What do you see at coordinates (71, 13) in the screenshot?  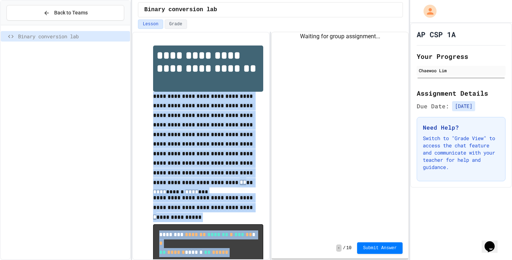 I see `span: Back to Teams` at bounding box center [71, 13].